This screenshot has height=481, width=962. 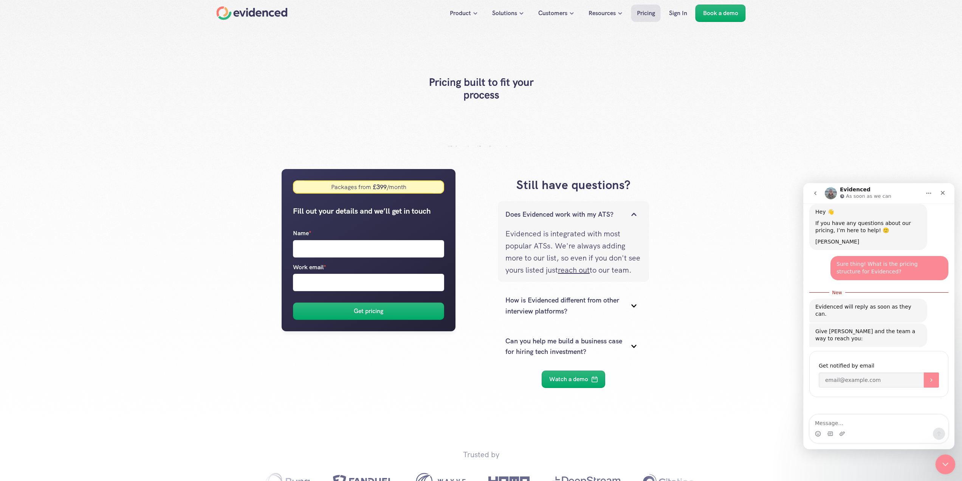 I want to click on p: How is Evidenced different from other interview platforms?, so click(x=564, y=306).